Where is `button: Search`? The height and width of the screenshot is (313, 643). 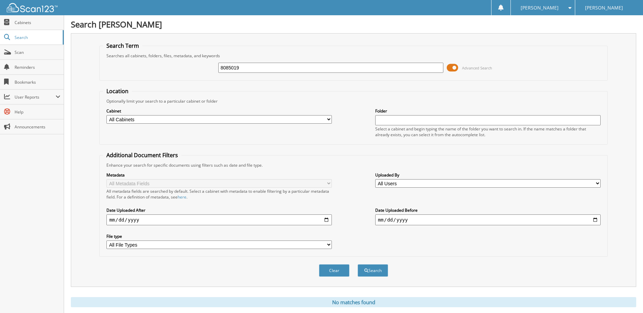 button: Search is located at coordinates (373, 271).